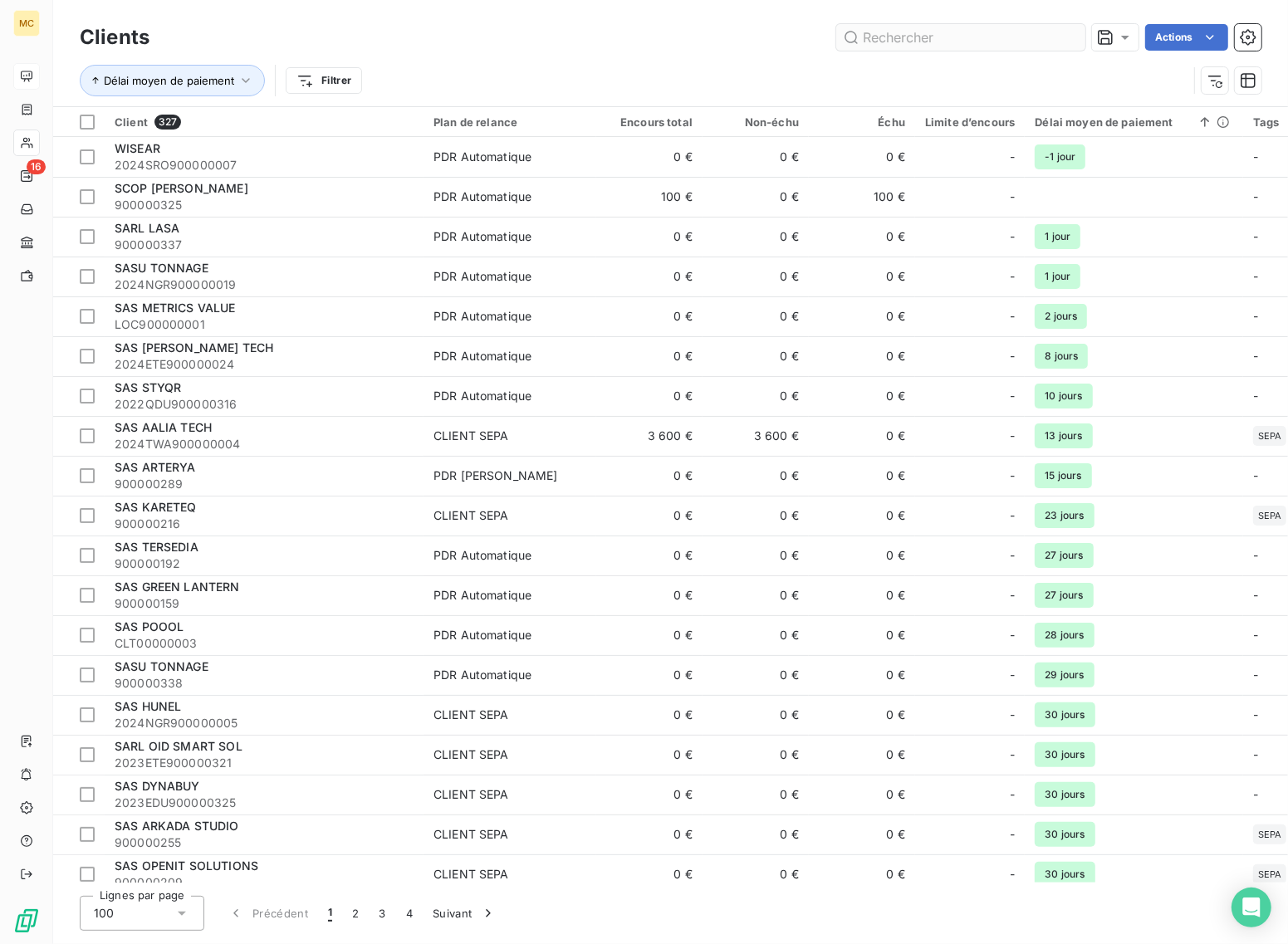  I want to click on span: SAS KARETEQ, so click(155, 507).